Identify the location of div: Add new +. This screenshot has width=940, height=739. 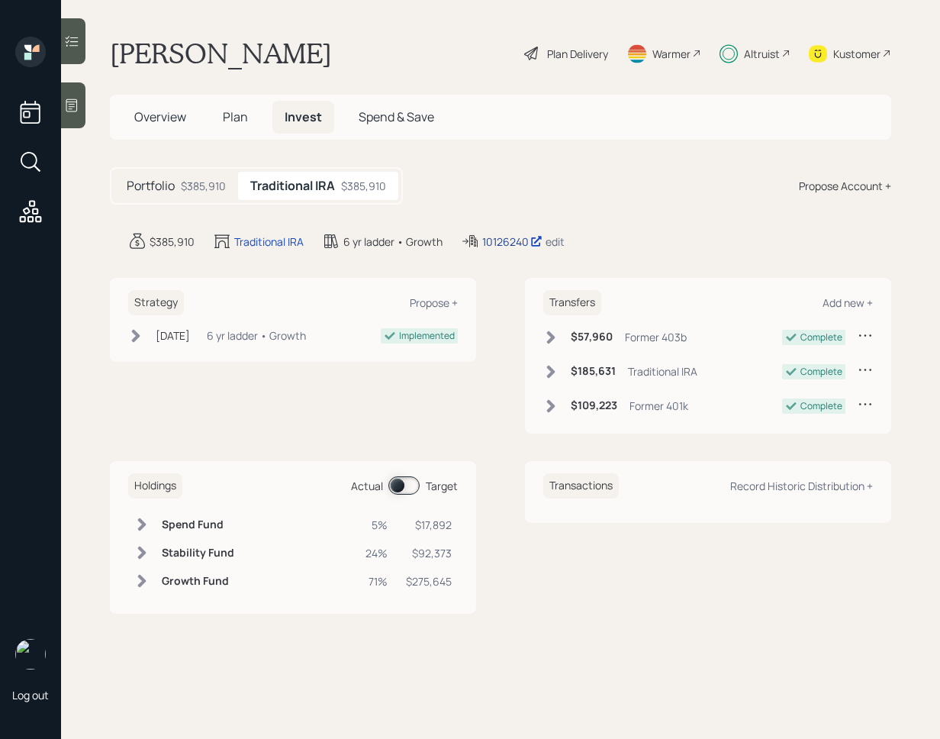
(848, 302).